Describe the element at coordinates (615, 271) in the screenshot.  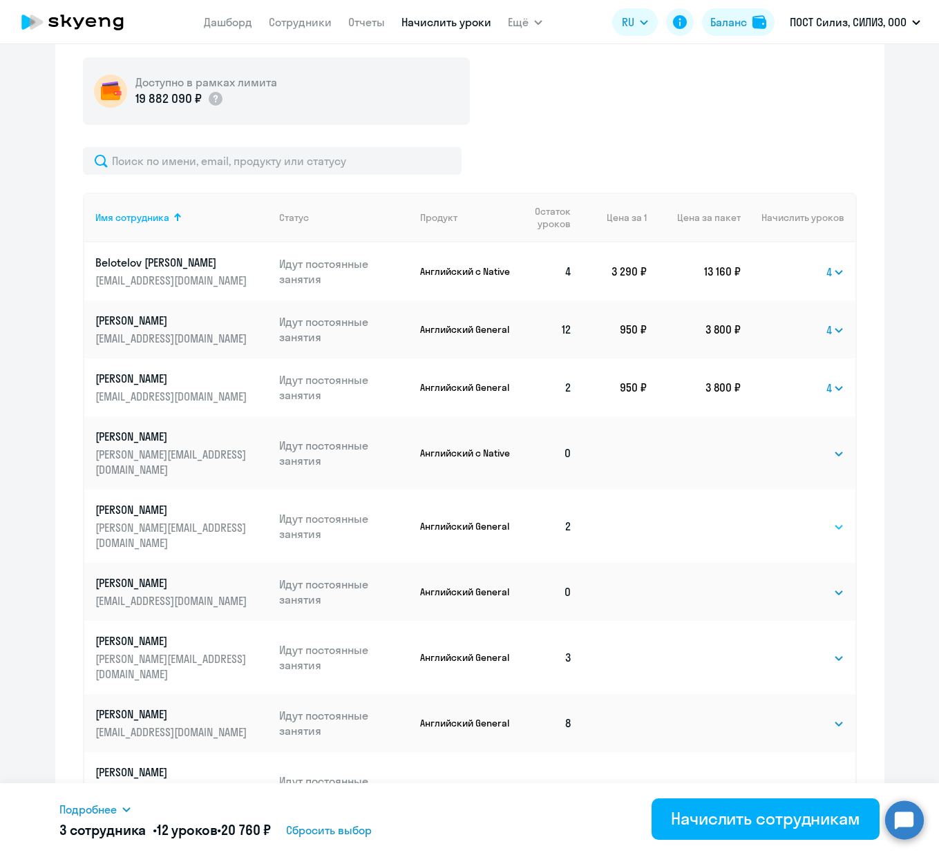
I see `td: 3 290 ₽` at that location.